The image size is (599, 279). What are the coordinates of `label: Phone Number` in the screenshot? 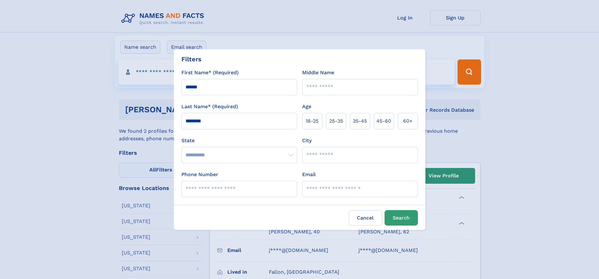 It's located at (200, 175).